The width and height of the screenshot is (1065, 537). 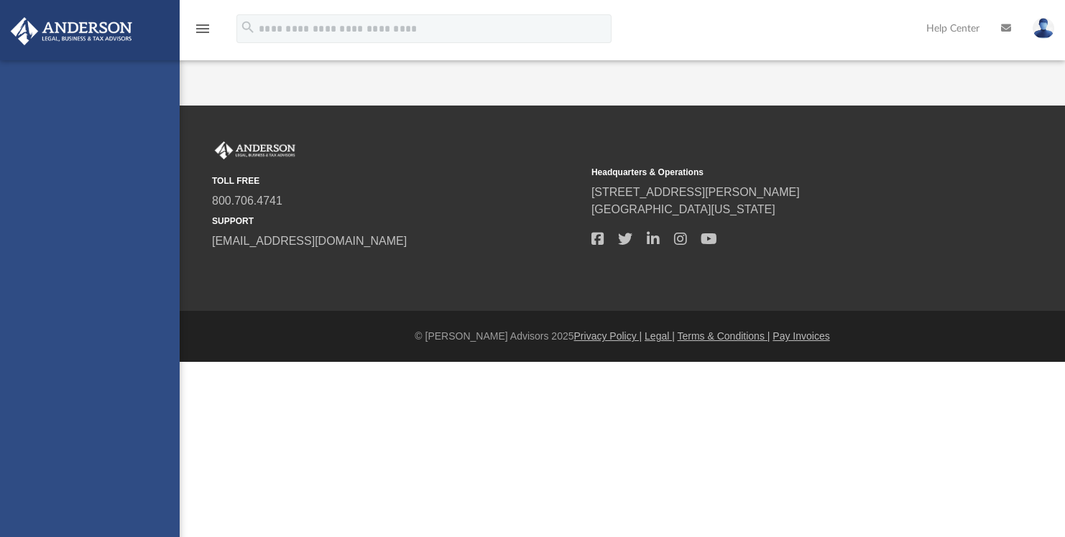 What do you see at coordinates (800, 336) in the screenshot?
I see `a: Pay Invoices` at bounding box center [800, 336].